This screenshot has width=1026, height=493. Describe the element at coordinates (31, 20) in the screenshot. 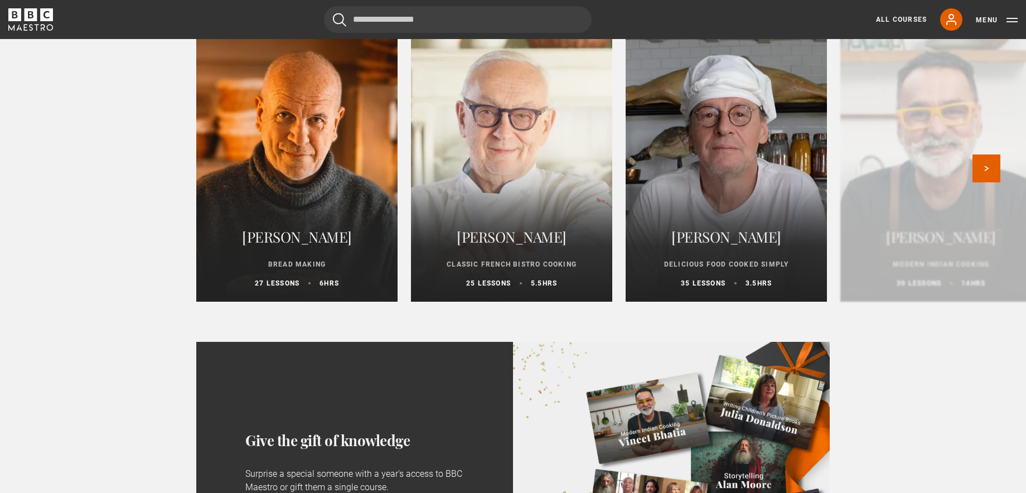

I see `a: BBC Maestro` at that location.